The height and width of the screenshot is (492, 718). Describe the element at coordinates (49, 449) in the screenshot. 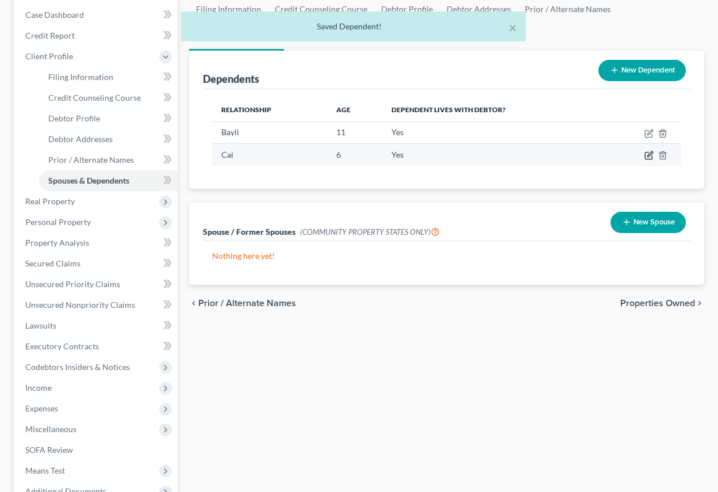

I see `span: SOFA Review` at that location.